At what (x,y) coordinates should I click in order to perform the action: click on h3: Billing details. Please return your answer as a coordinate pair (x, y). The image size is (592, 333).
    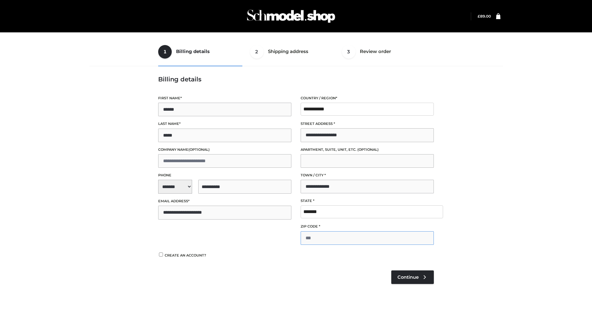
    Looking at the image, I should click on (296, 79).